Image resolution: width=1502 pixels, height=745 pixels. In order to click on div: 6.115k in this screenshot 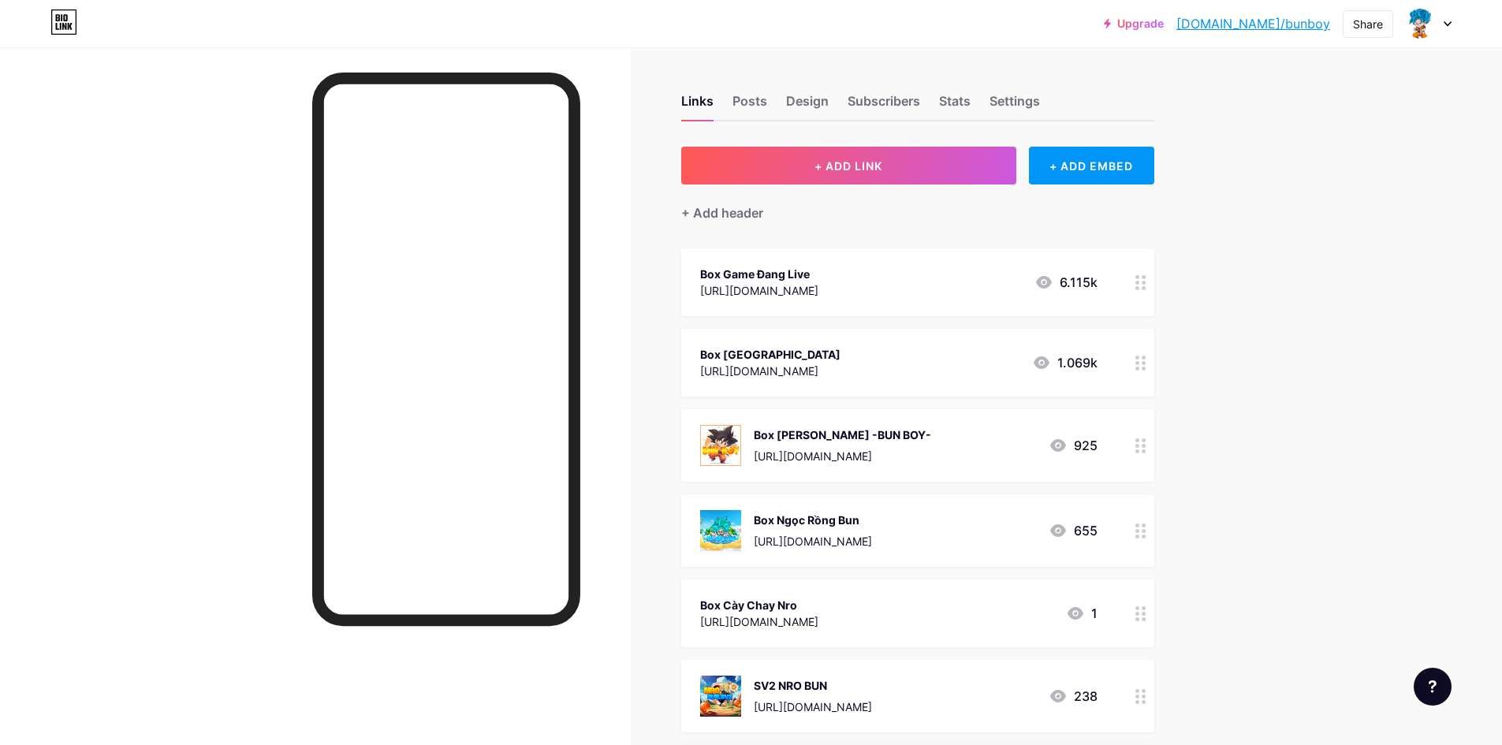, I will do `click(1066, 282)`.